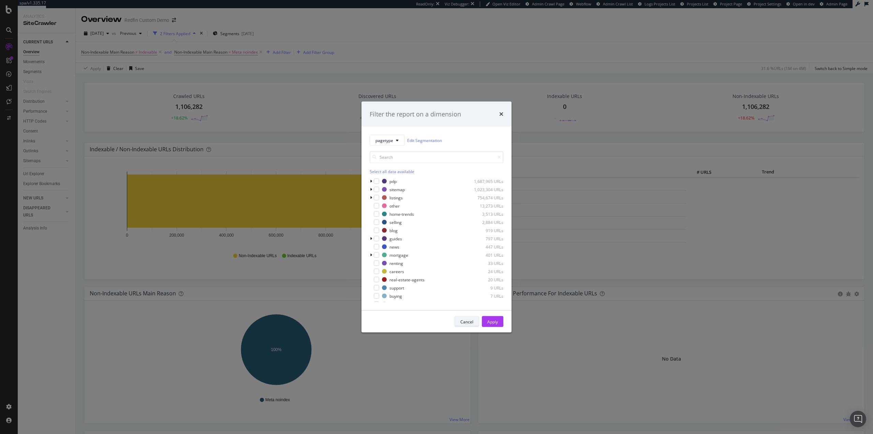  Describe the element at coordinates (487, 271) in the screenshot. I see `div: 24 URLs` at that location.